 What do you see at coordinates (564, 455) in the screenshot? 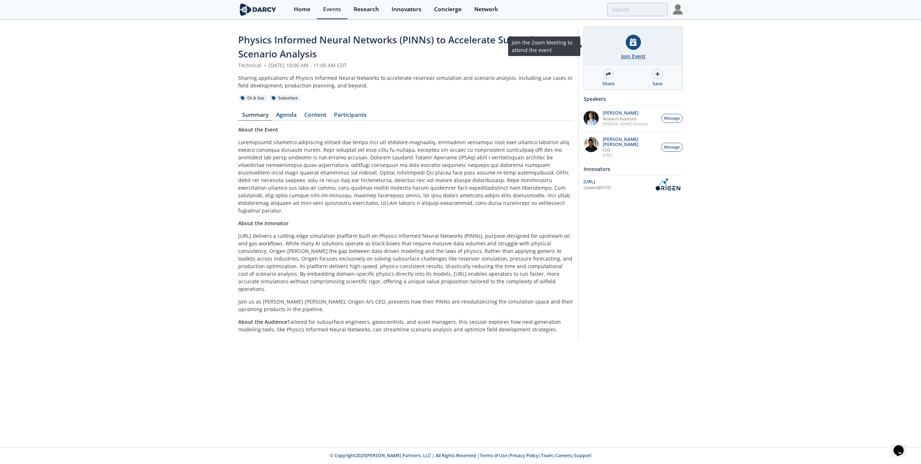
I see `a: Careers` at bounding box center [564, 455].